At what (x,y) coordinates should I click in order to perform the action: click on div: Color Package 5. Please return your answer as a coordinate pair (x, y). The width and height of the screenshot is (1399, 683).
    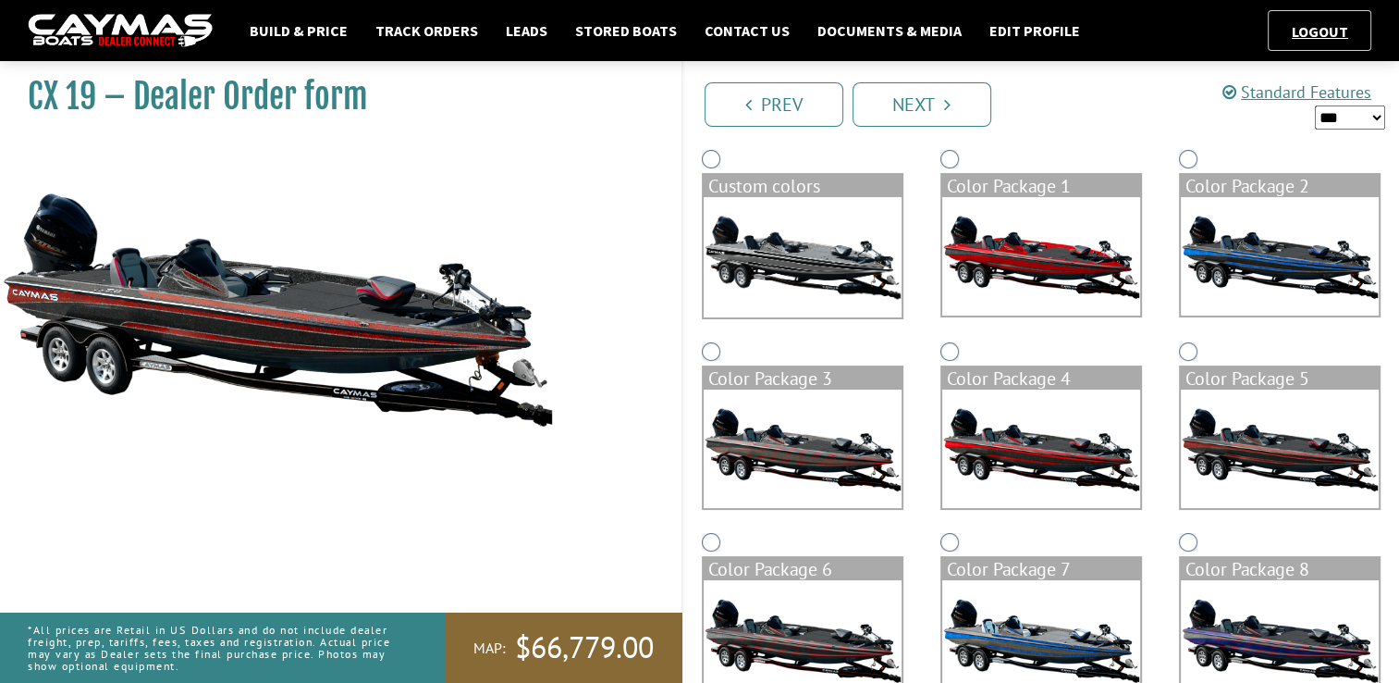
    Looking at the image, I should click on (1280, 378).